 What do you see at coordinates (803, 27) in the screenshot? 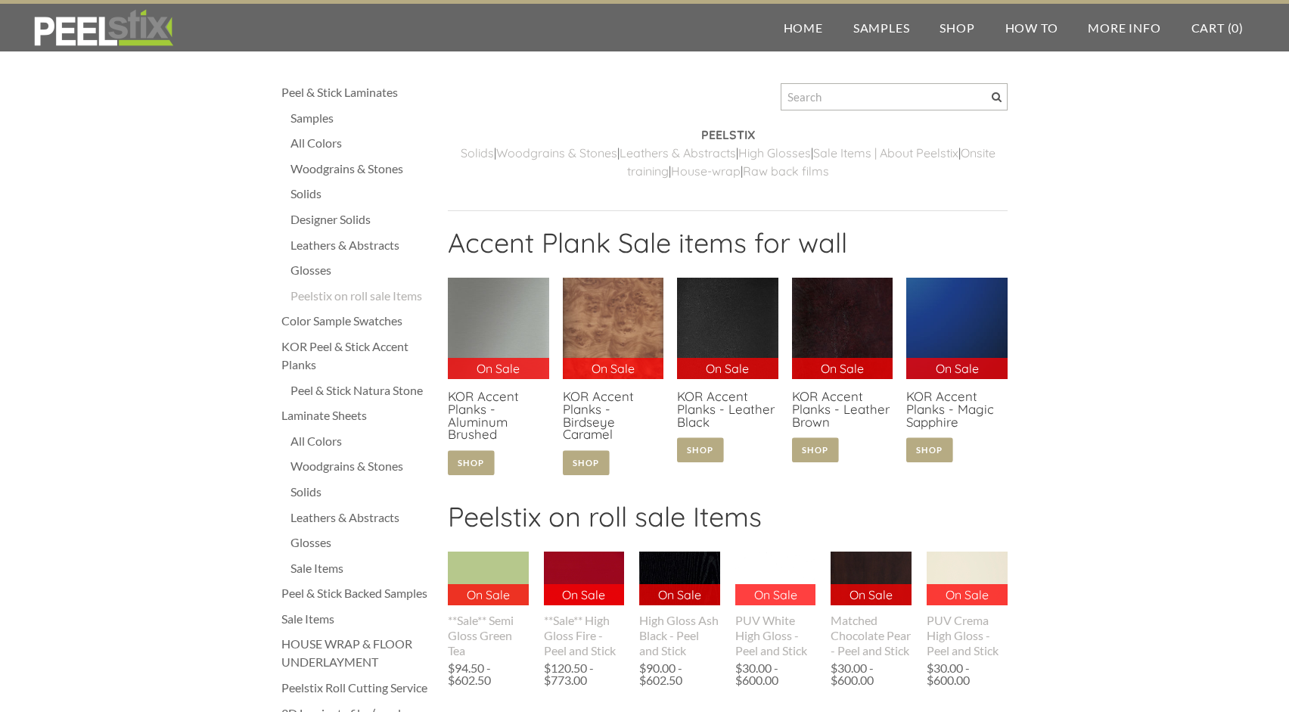
I see `a: Home` at bounding box center [803, 27].